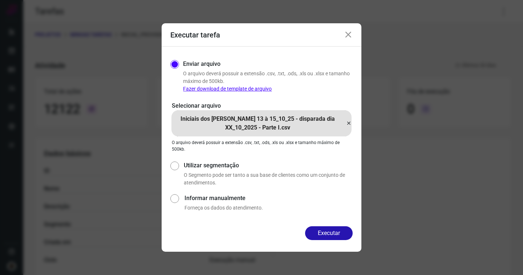 Image resolution: width=523 pixels, height=275 pixels. I want to click on label: Utilizar segmentação, so click(268, 165).